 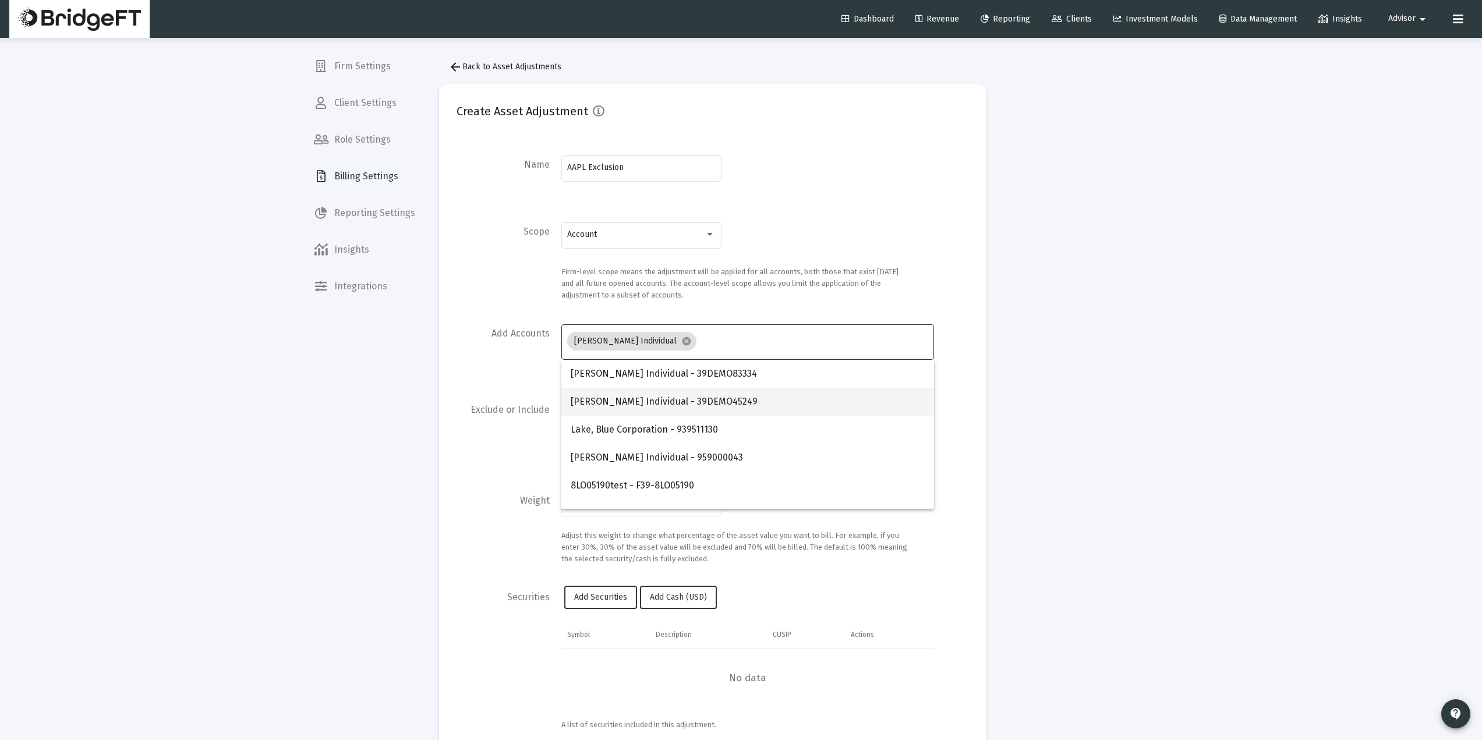 What do you see at coordinates (521, 355) in the screenshot?
I see `label: Add Accounts` at bounding box center [521, 355].